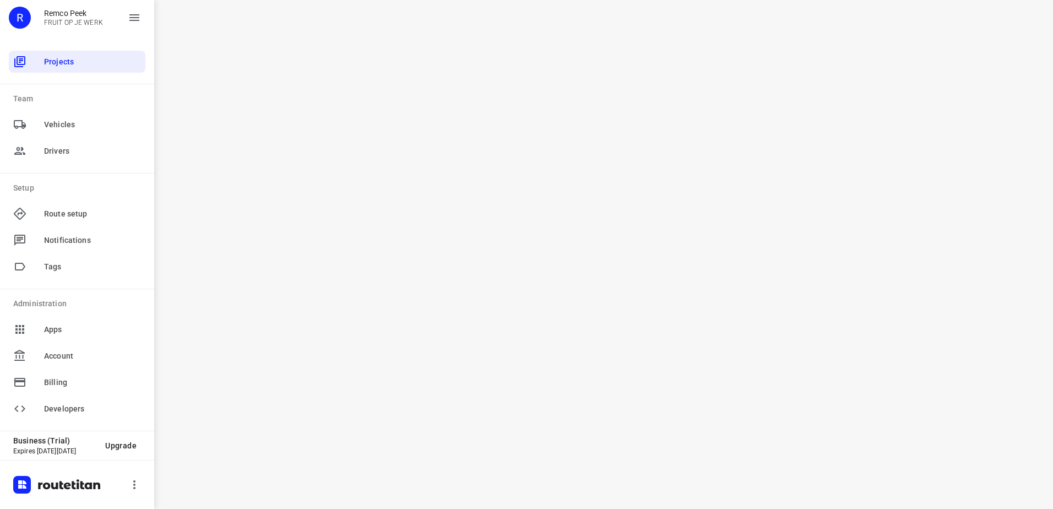  Describe the element at coordinates (93, 214) in the screenshot. I see `span: Route setup` at that location.